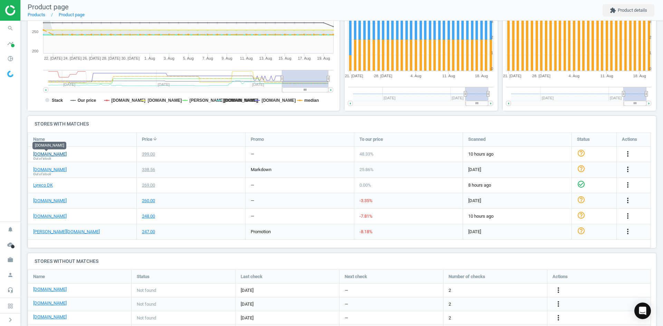 The image size is (663, 326). What do you see at coordinates (169, 58) in the screenshot?
I see `tspan: 3. Aug` at bounding box center [169, 58].